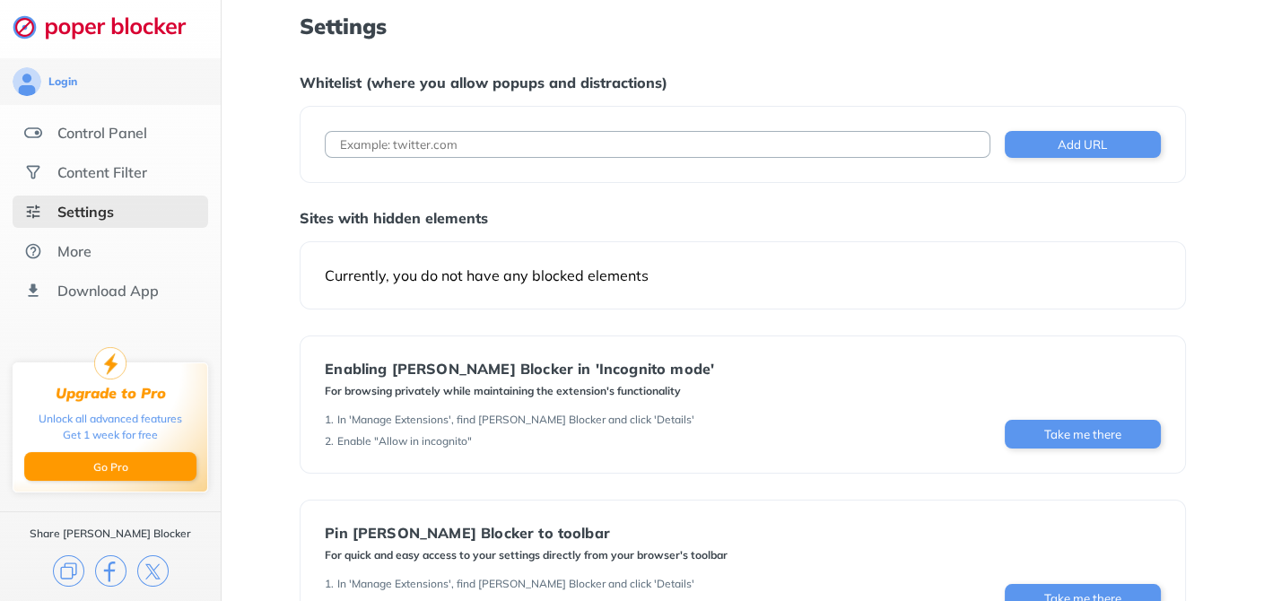 The height and width of the screenshot is (601, 1264). I want to click on div: Control Panel, so click(102, 133).